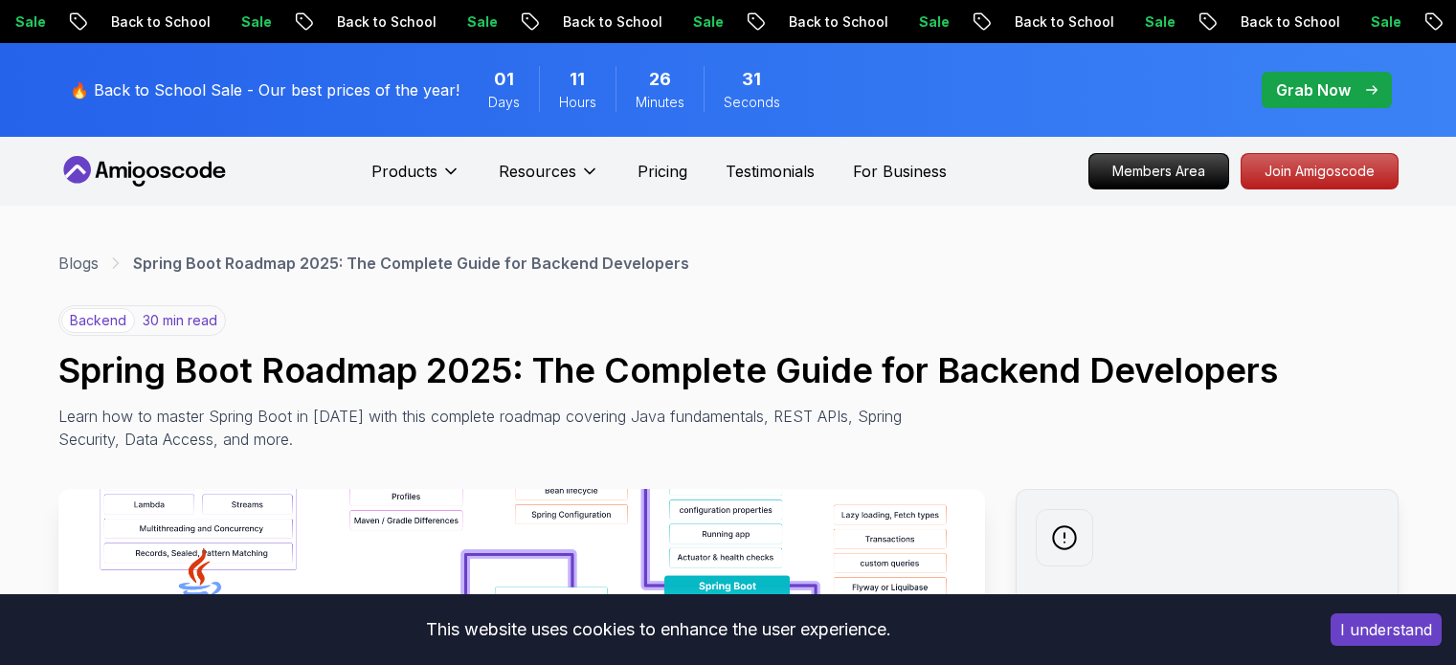 Image resolution: width=1456 pixels, height=665 pixels. I want to click on p: Testimonials, so click(770, 171).